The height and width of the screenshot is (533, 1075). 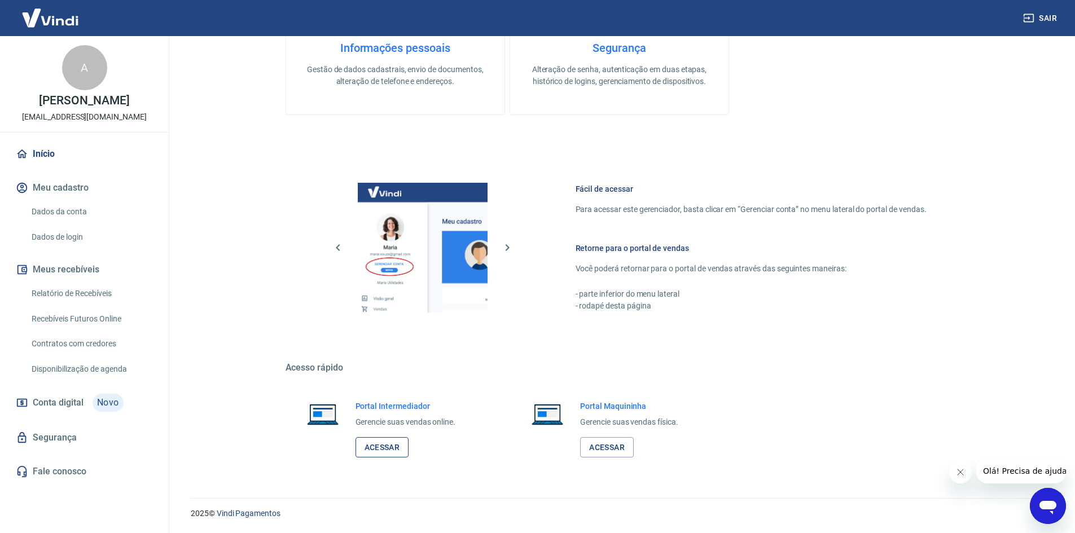 What do you see at coordinates (620, 368) in the screenshot?
I see `h5: Acesso rápido` at bounding box center [620, 368].